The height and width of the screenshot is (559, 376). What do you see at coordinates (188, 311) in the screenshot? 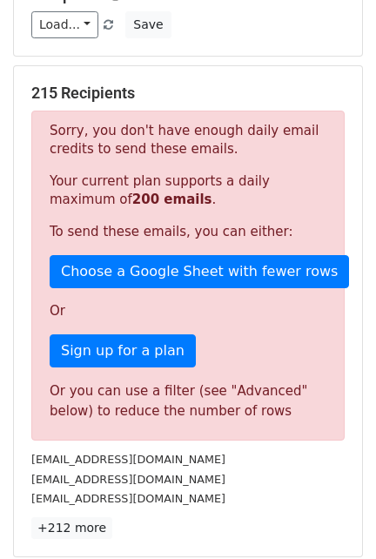
I see `p: Or` at bounding box center [188, 311].